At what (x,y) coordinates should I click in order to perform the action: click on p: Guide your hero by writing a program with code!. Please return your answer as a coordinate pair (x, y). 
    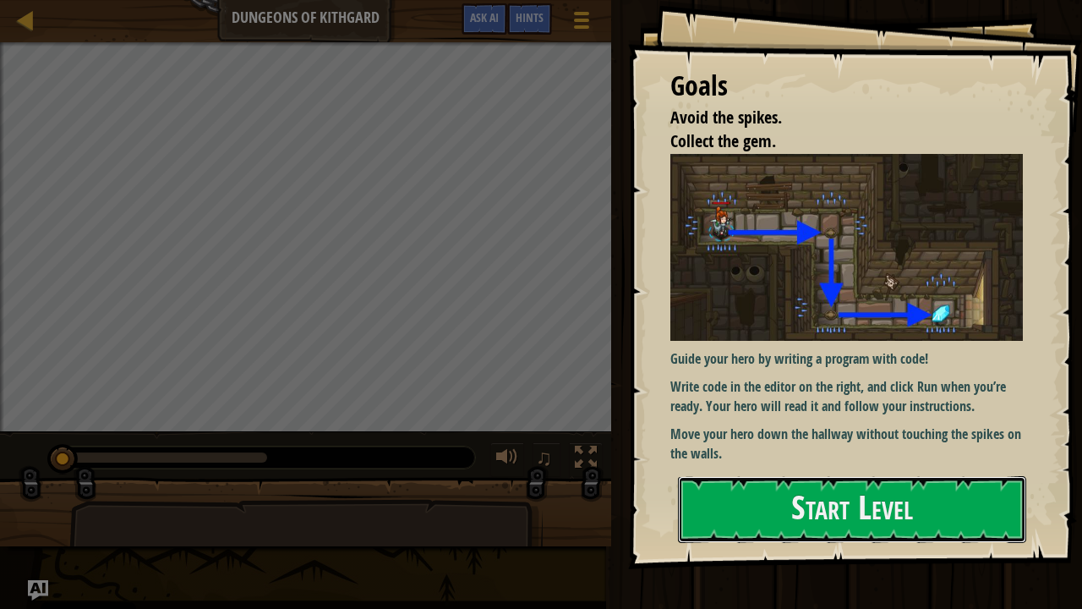
    Looking at the image, I should click on (853, 358).